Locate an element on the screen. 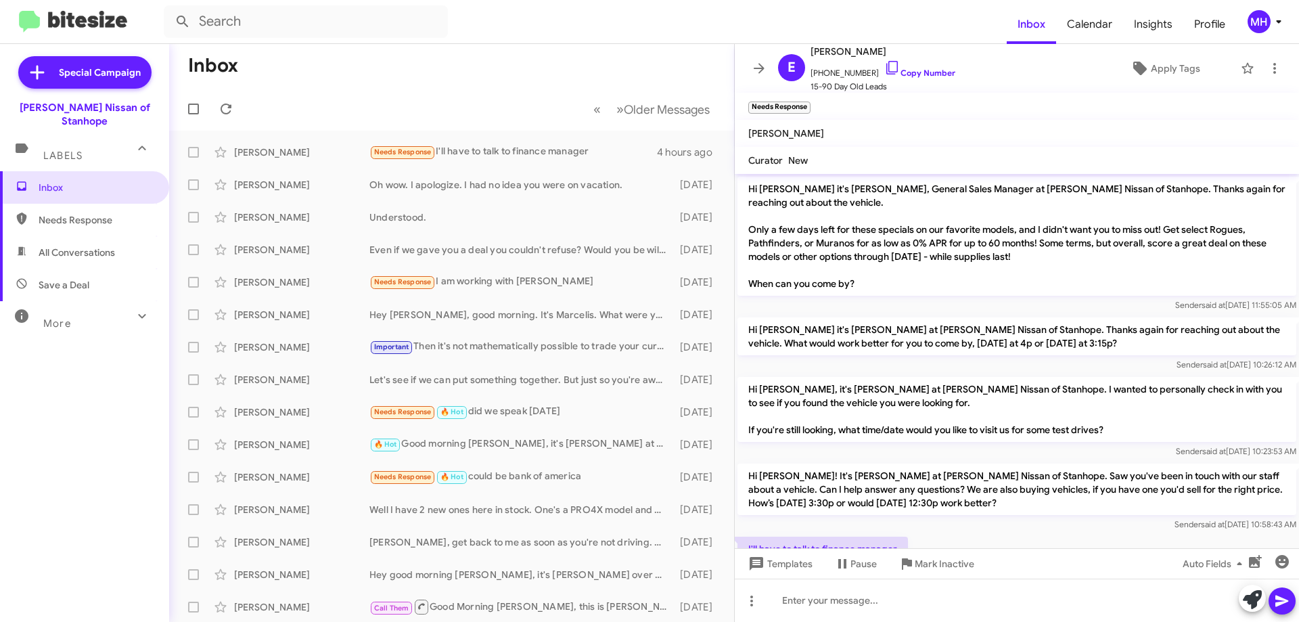  span: More is located at coordinates (57, 323).